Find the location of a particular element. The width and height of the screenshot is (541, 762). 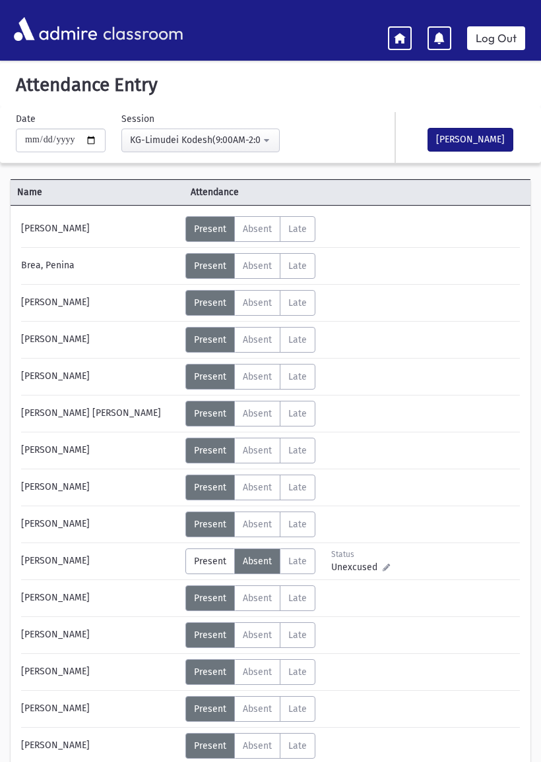

button: KG-Limudei Kodesh(9:00AM-2:00PM) is located at coordinates (200, 140).